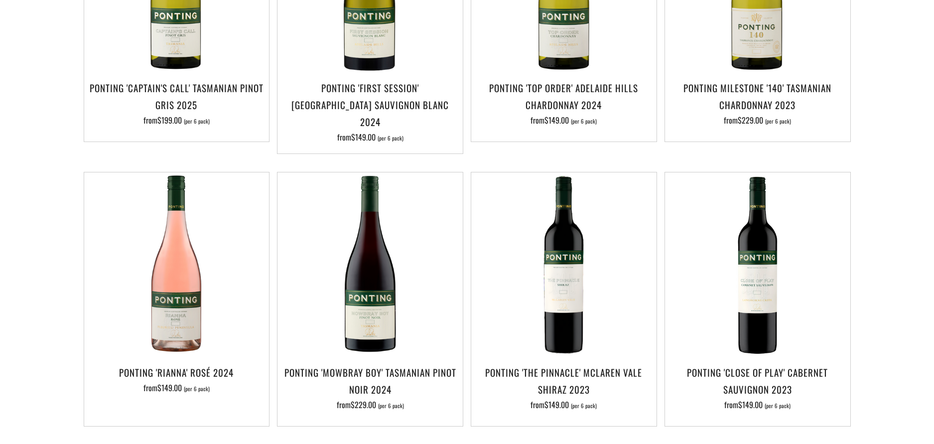  I want to click on a: Ponting 'Mowbray Boy' Tasmanian Pinot Noir 2024 from$229.00 (per 6 pack), so click(370, 389).